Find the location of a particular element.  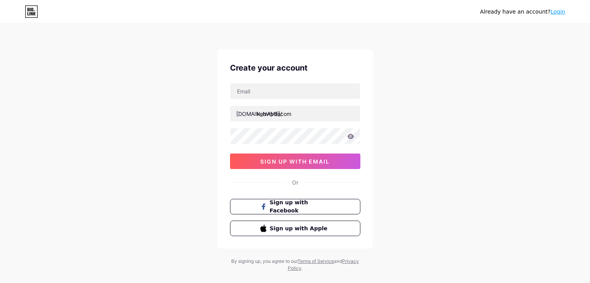

a: Login is located at coordinates (558, 12).